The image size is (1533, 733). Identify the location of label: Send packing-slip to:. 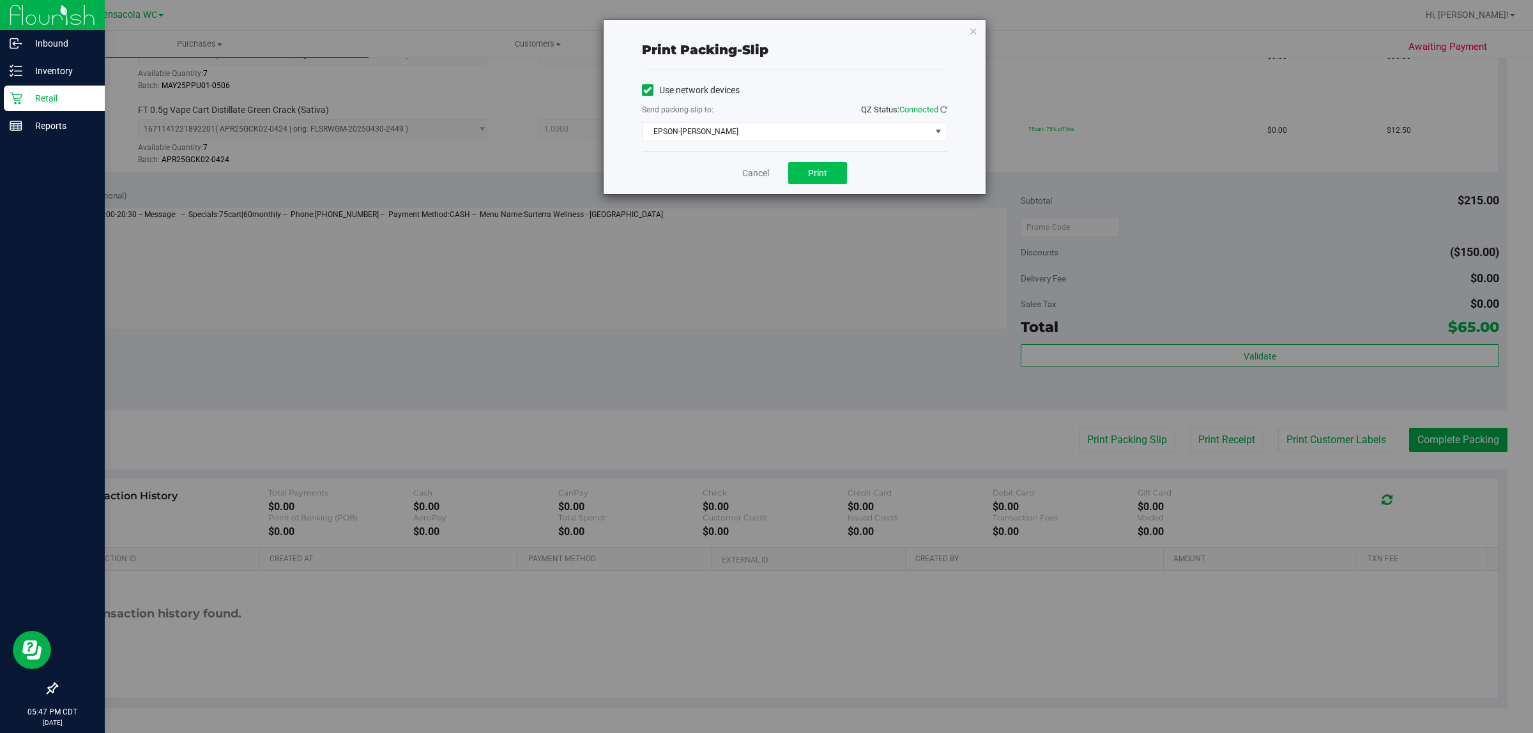
(678, 110).